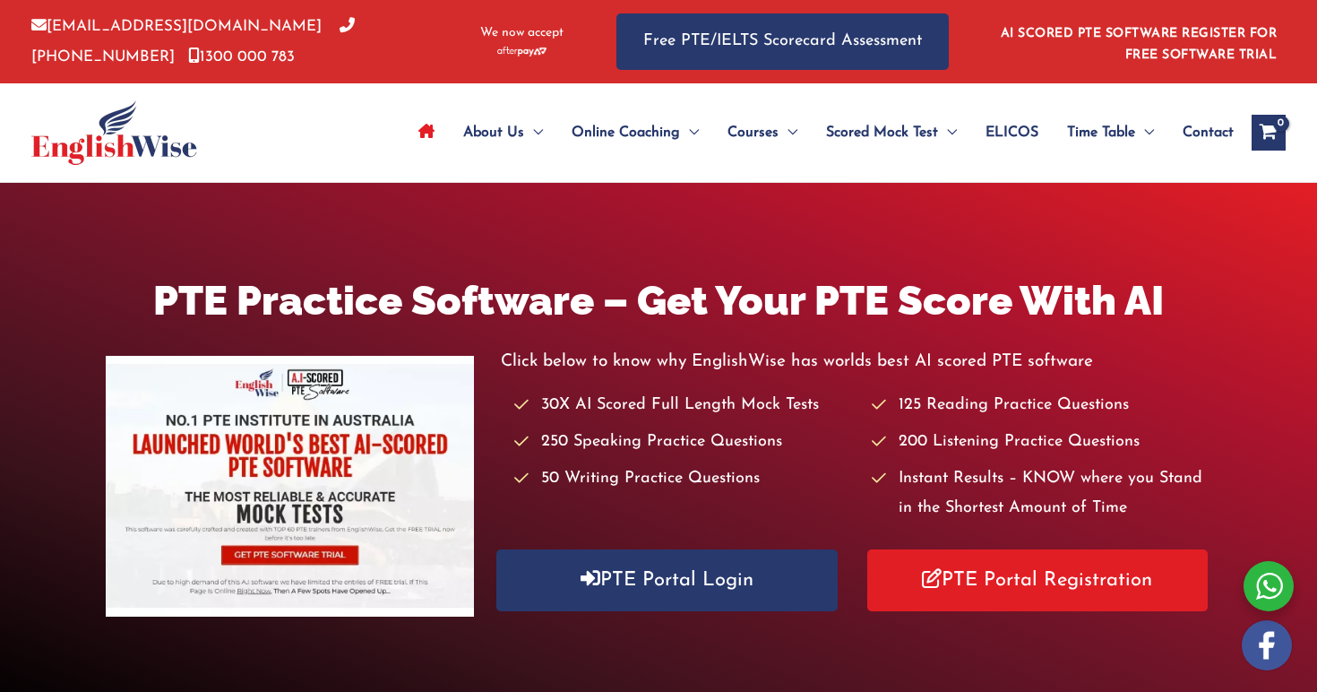  Describe the element at coordinates (1011, 133) in the screenshot. I see `span: ELICOS` at that location.